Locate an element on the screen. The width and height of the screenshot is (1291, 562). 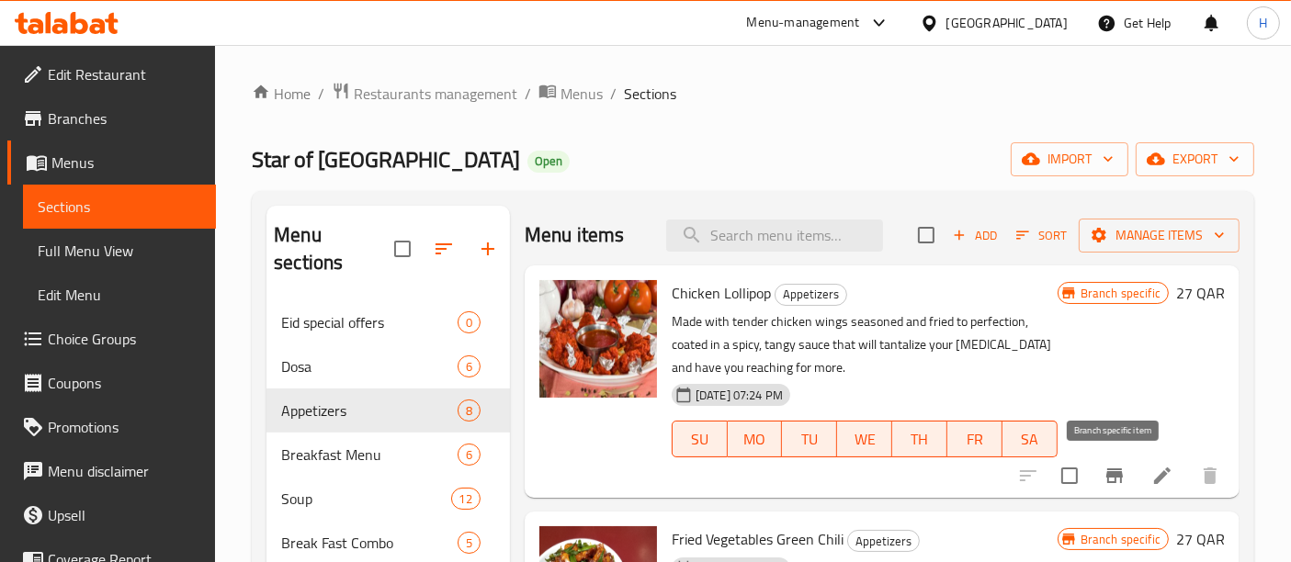
span: 0 is located at coordinates (469, 322).